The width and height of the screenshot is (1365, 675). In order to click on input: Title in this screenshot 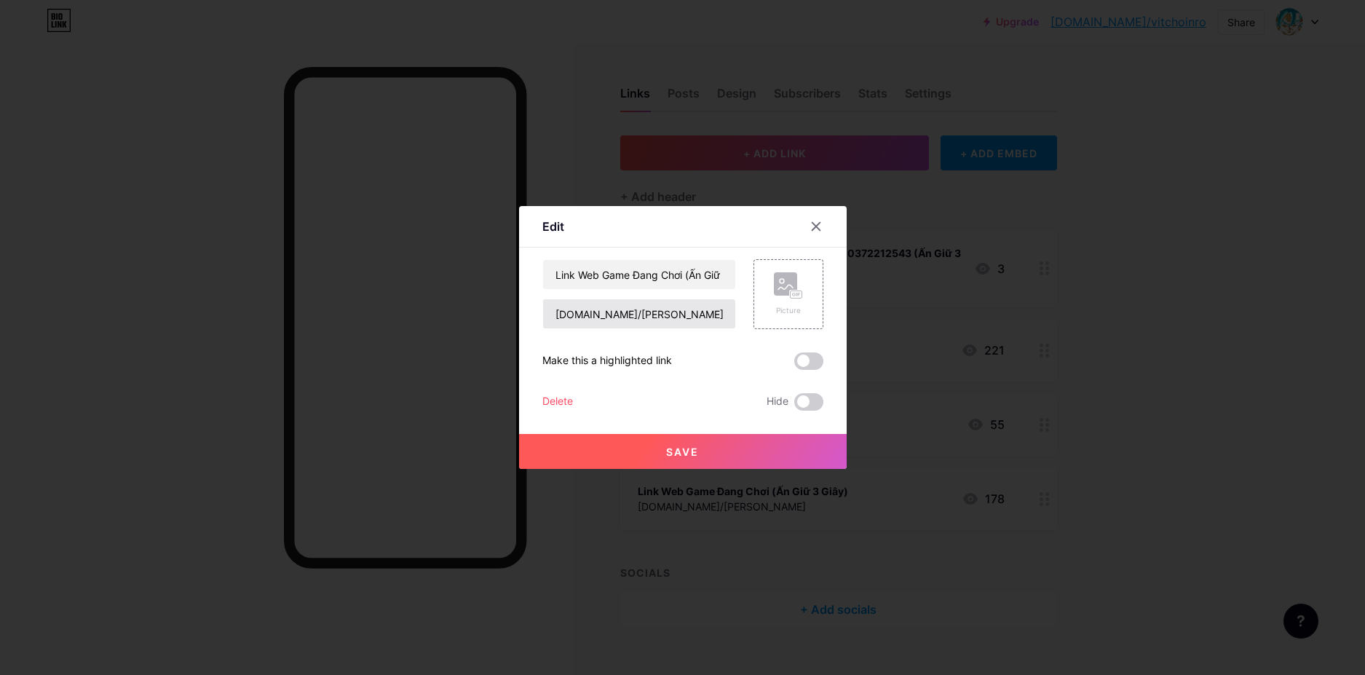, I will do `click(639, 274)`.